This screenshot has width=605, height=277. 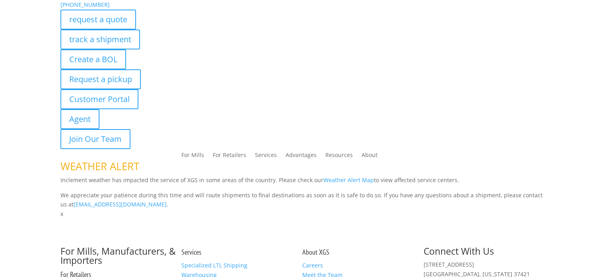 I want to click on span: WEATHER ALERT, so click(x=100, y=166).